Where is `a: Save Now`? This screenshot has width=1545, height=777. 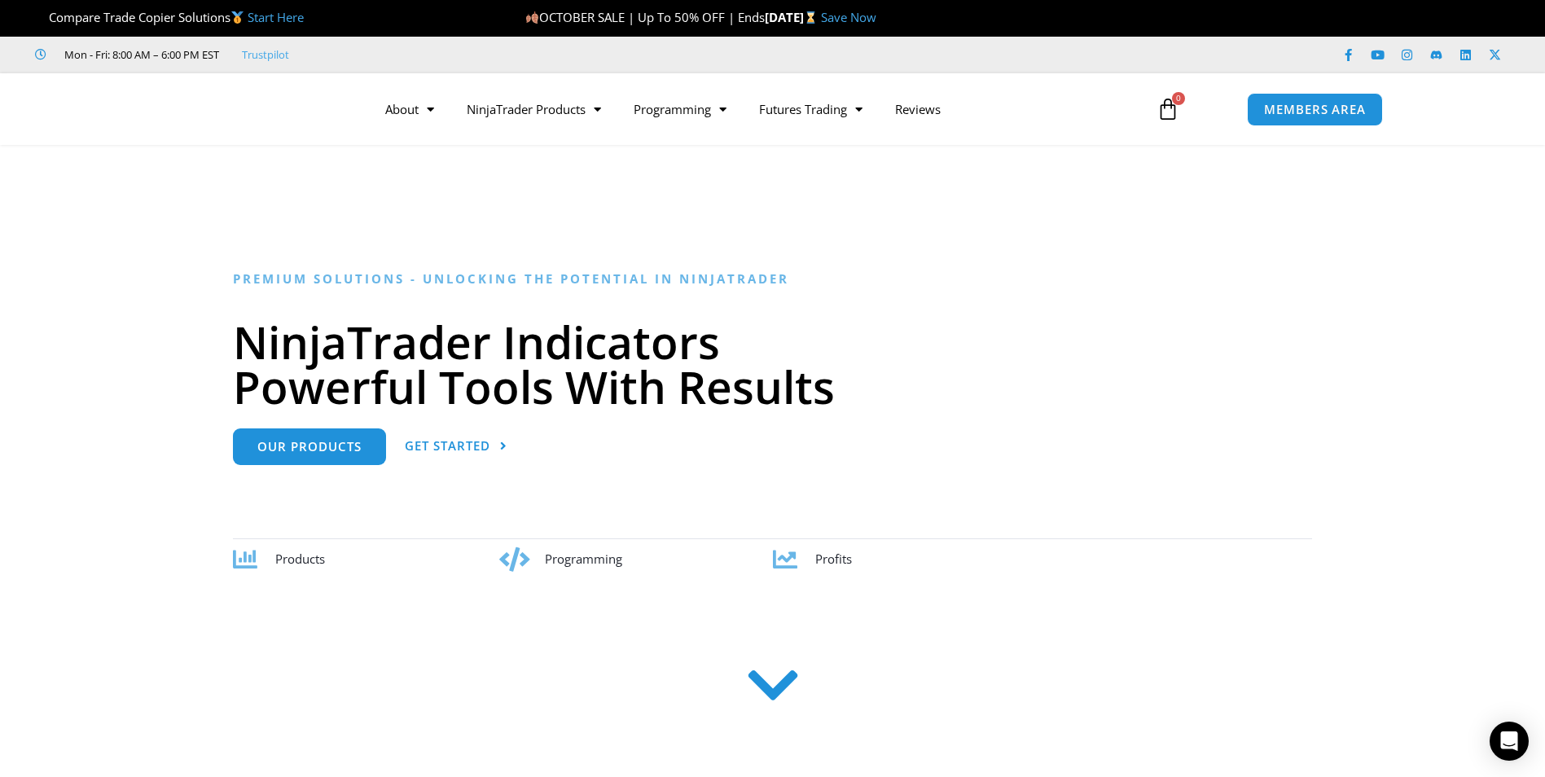 a: Save Now is located at coordinates (848, 17).